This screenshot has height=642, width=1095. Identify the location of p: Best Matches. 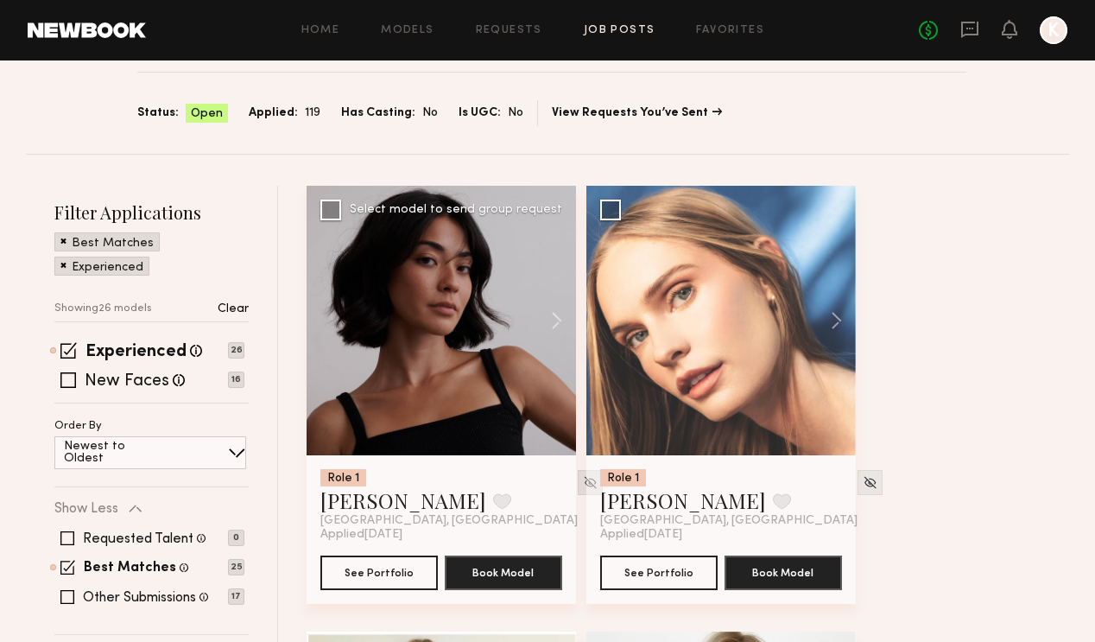
(112, 244).